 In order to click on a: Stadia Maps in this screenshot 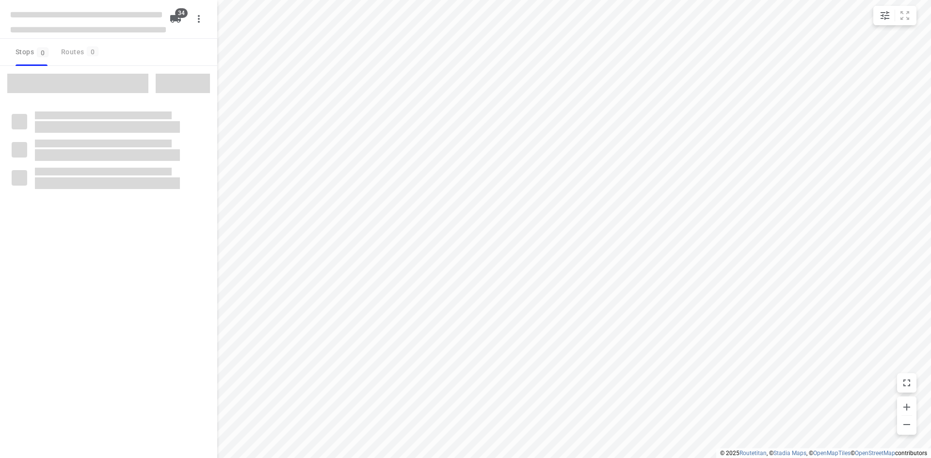, I will do `click(790, 453)`.